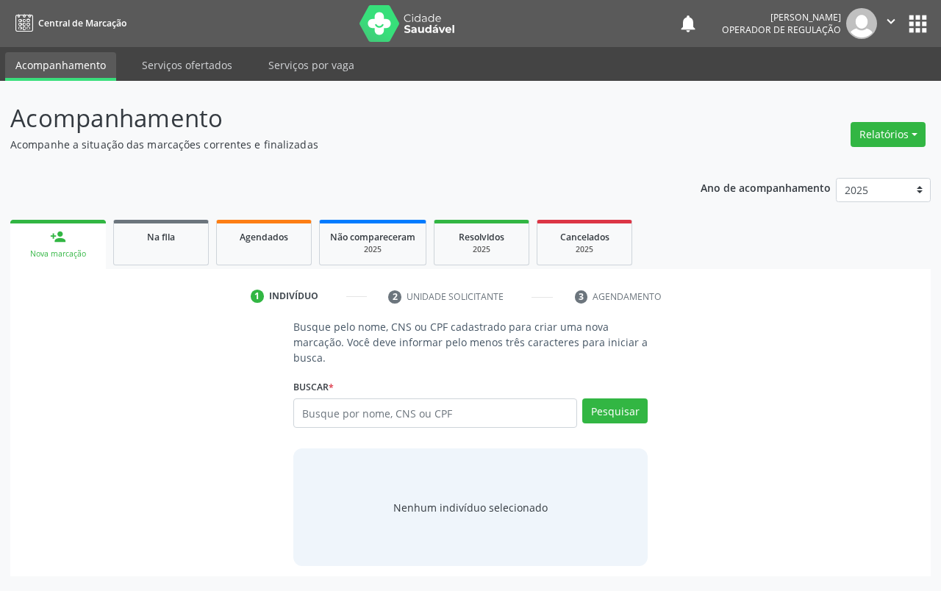  Describe the element at coordinates (161, 237) in the screenshot. I see `span: Na fila` at that location.